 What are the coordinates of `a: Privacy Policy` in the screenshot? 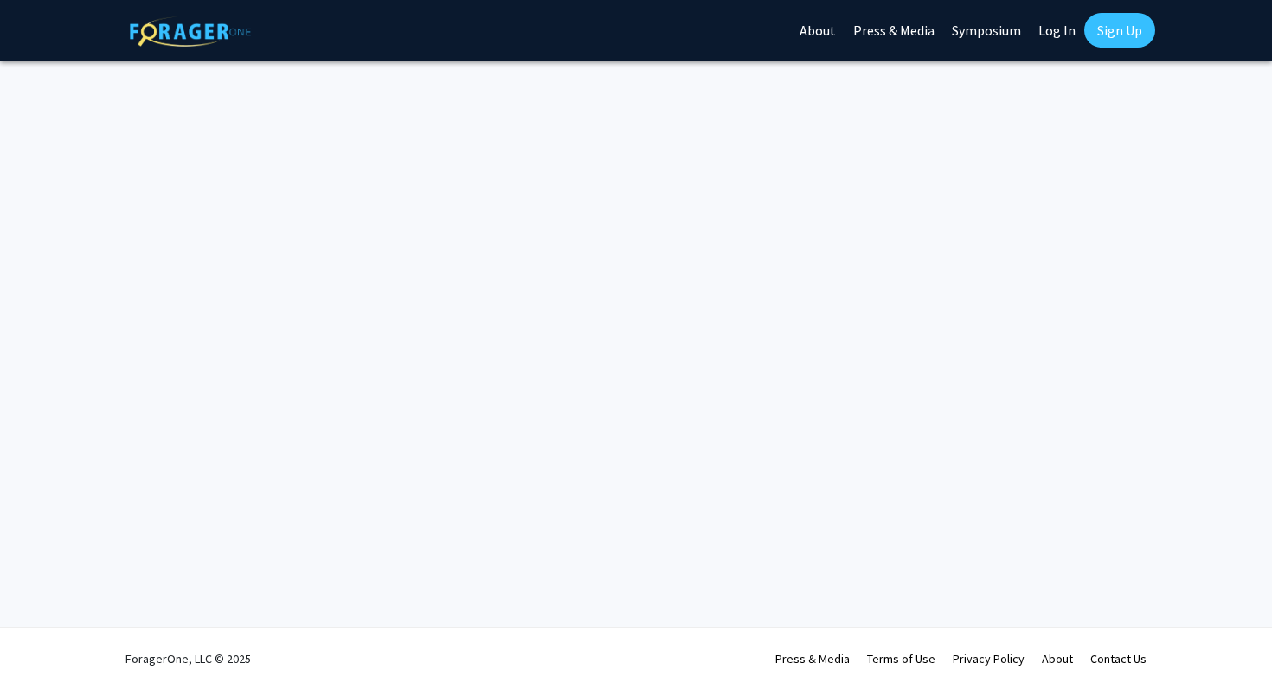 It's located at (988, 659).